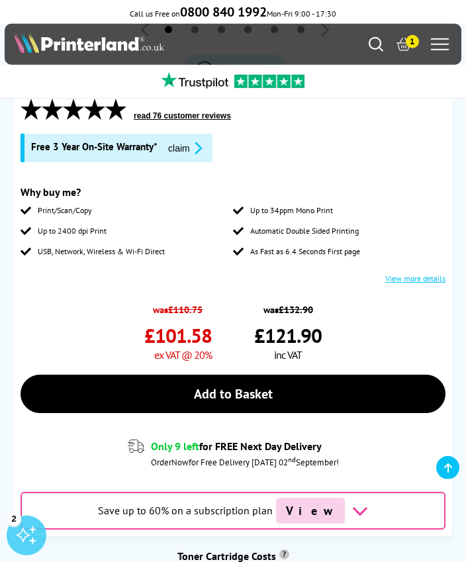 The image size is (466, 562). I want to click on button: promo-description, so click(185, 148).